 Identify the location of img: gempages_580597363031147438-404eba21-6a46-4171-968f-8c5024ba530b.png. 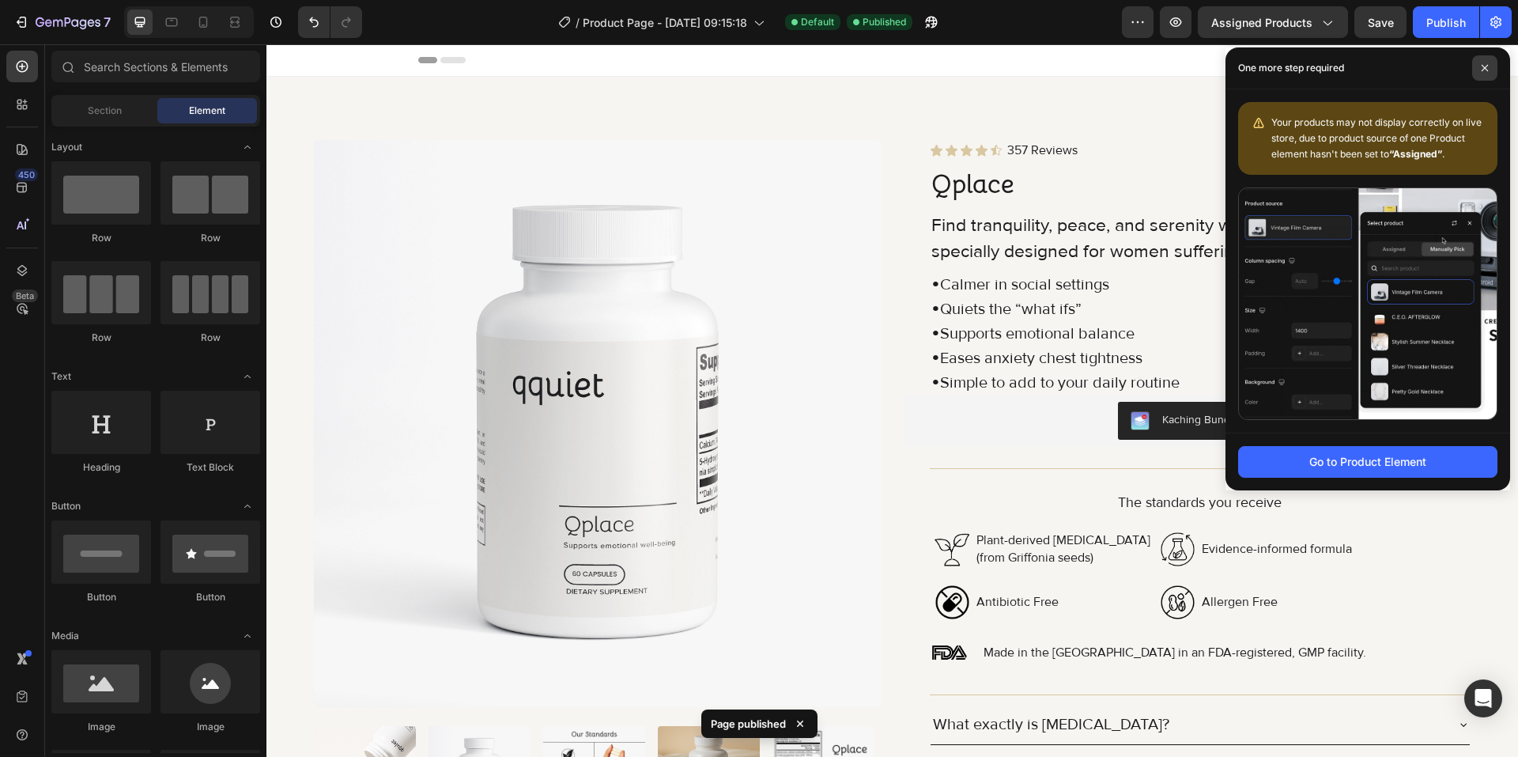
(683, 608).